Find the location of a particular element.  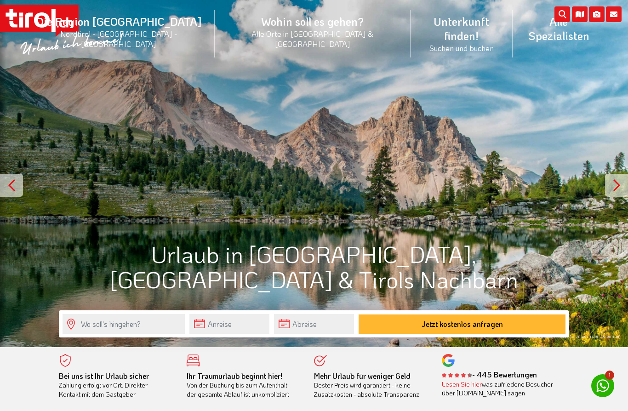

a: Unterkunft finden!Suchen und buchen is located at coordinates (462, 34).